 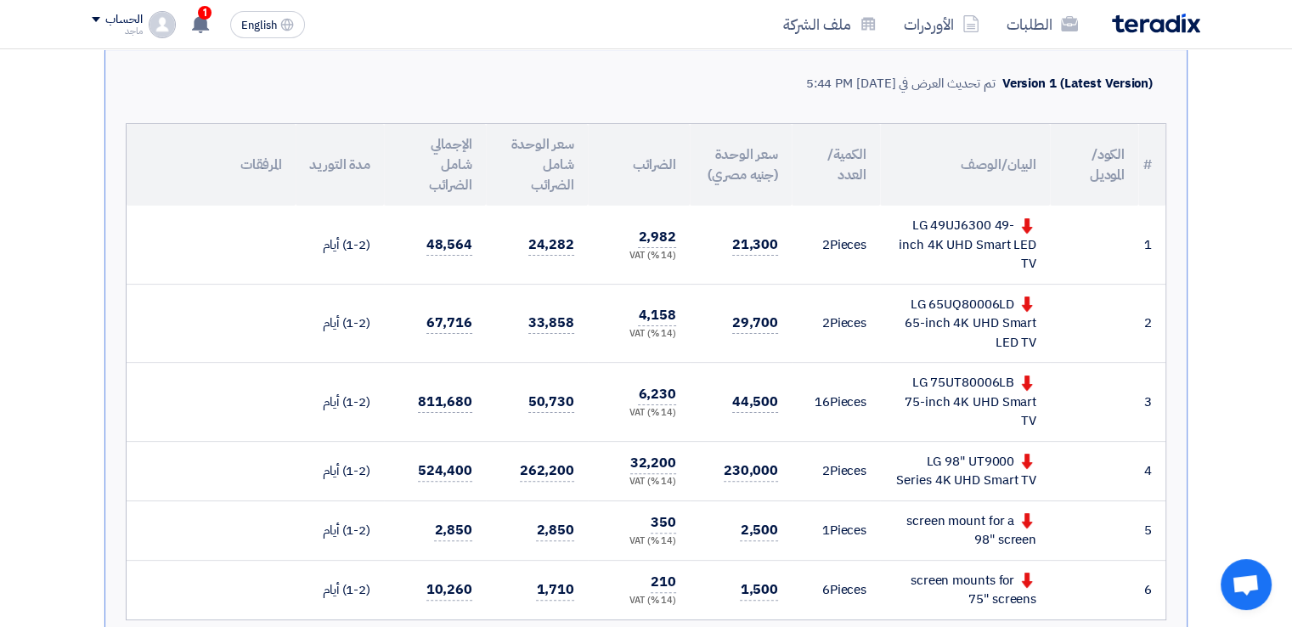 I want to click on span: English, so click(x=259, y=25).